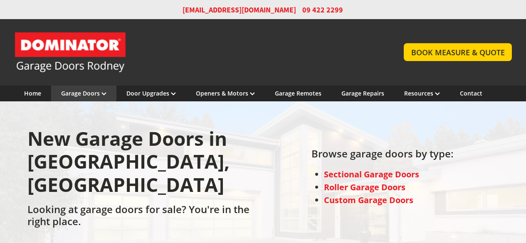 Image resolution: width=526 pixels, height=243 pixels. I want to click on a: BOOK MEASURE & QUOTE, so click(458, 52).